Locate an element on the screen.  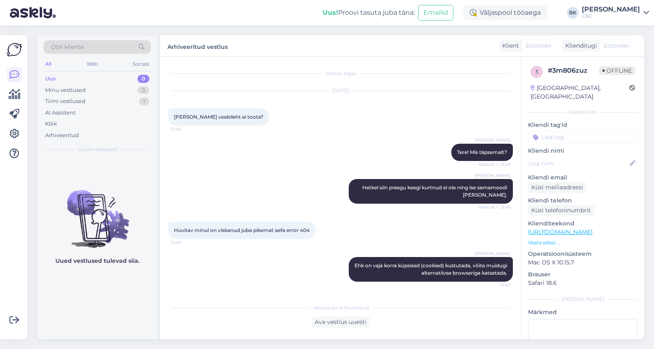
span: 13:47 is located at coordinates (495, 285).